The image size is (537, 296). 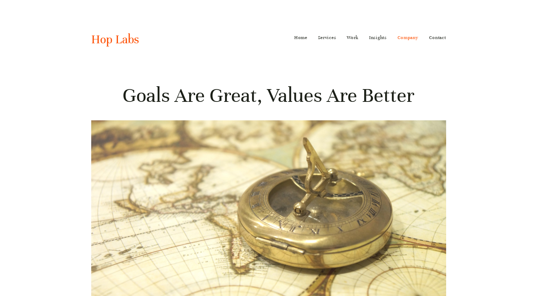 What do you see at coordinates (301, 38) in the screenshot?
I see `a: Home` at bounding box center [301, 38].